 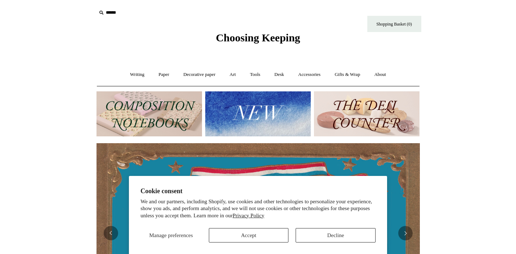 I want to click on p: We and our partners, including Shopify, use cookies and other technologies to personalize your ex..., so click(x=258, y=209).